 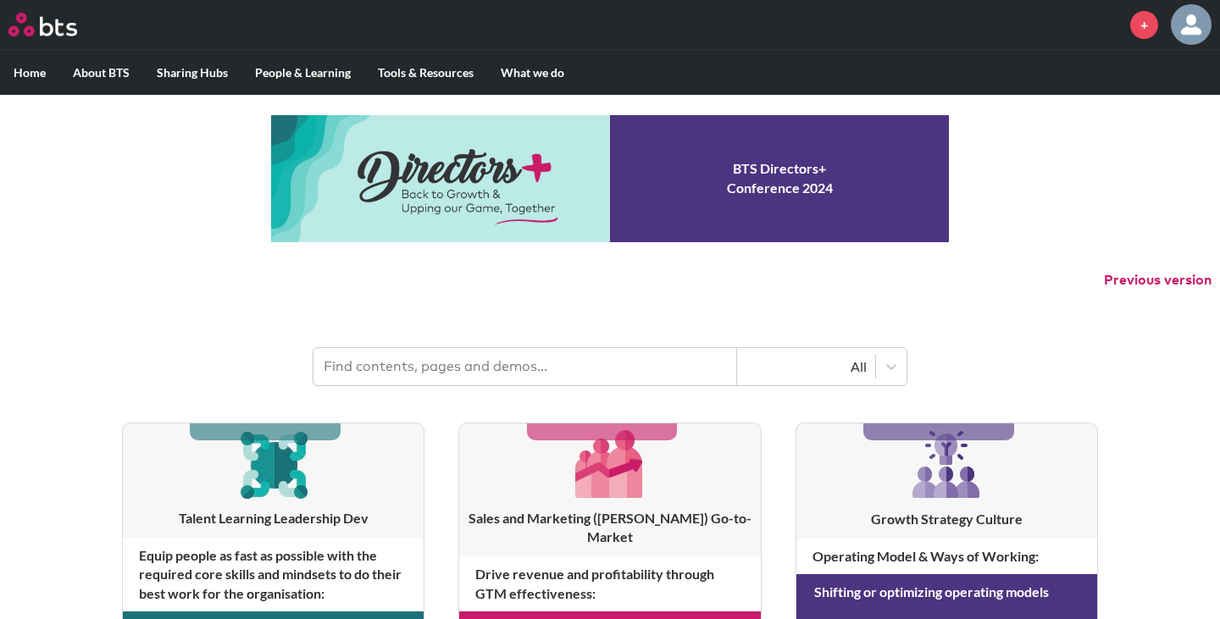 What do you see at coordinates (273, 519) in the screenshot?
I see `h3: Talent Learning Leadership Dev` at bounding box center [273, 519].